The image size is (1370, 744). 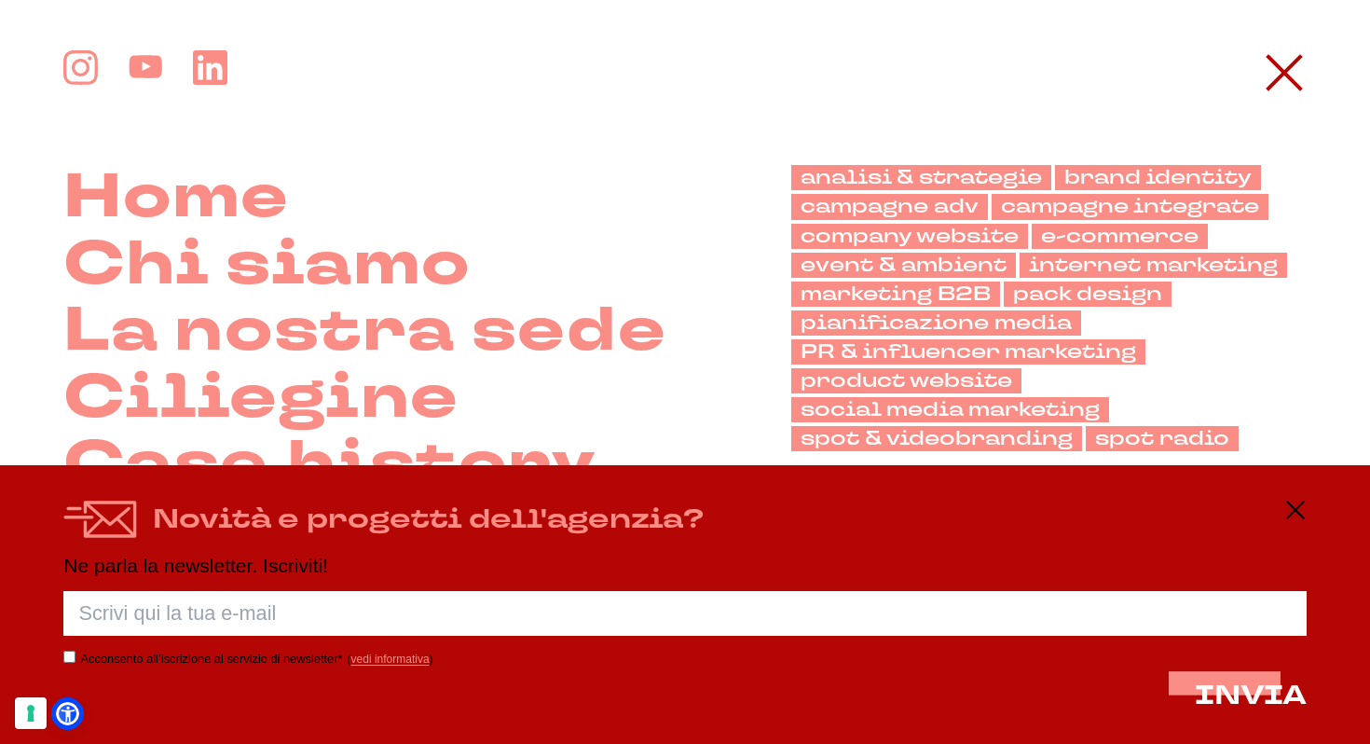 What do you see at coordinates (1251, 694) in the screenshot?
I see `span: INVIA` at bounding box center [1251, 694].